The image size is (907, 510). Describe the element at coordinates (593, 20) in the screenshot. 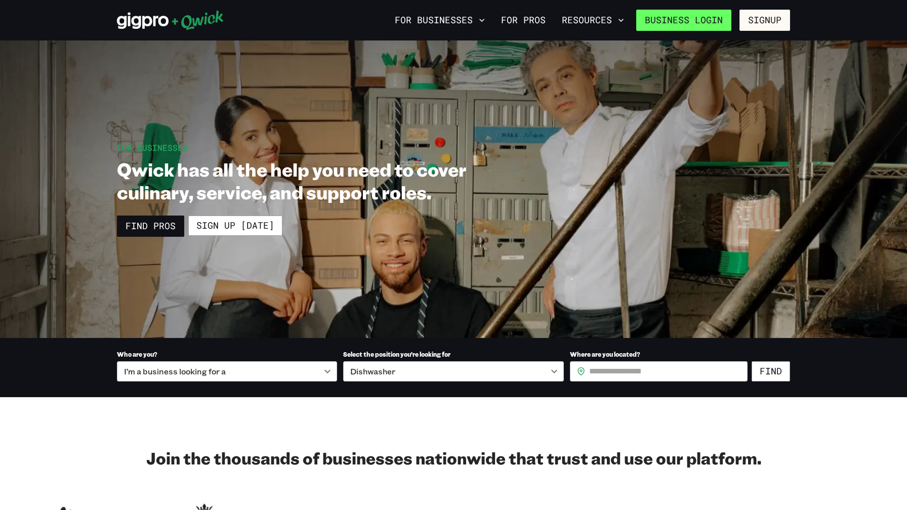

I see `button: Resources` at that location.